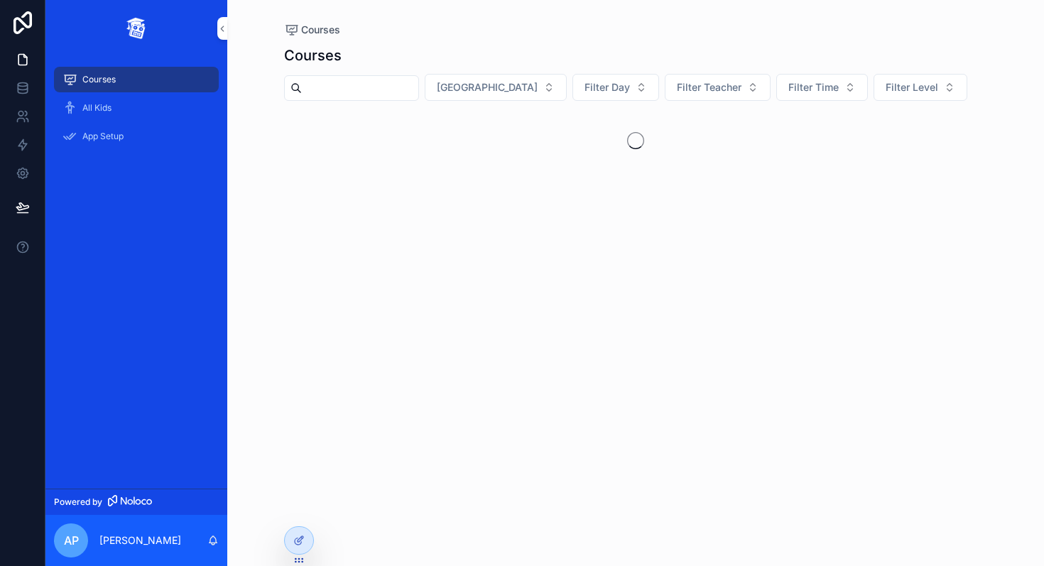  I want to click on span: Filter Level, so click(912, 87).